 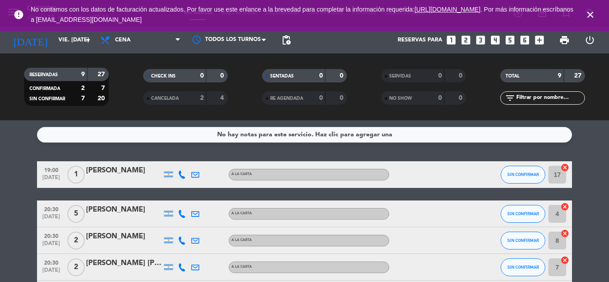 I want to click on span: SERVIDAS, so click(x=400, y=76).